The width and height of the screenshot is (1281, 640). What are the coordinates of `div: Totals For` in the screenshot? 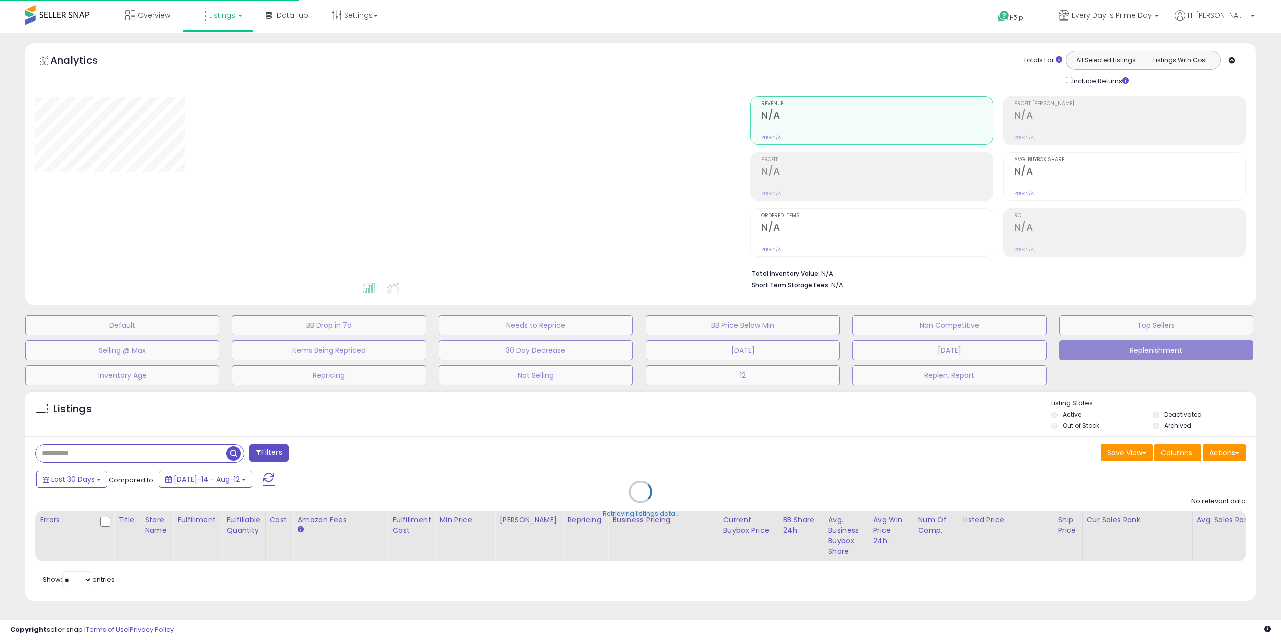 It's located at (1043, 60).